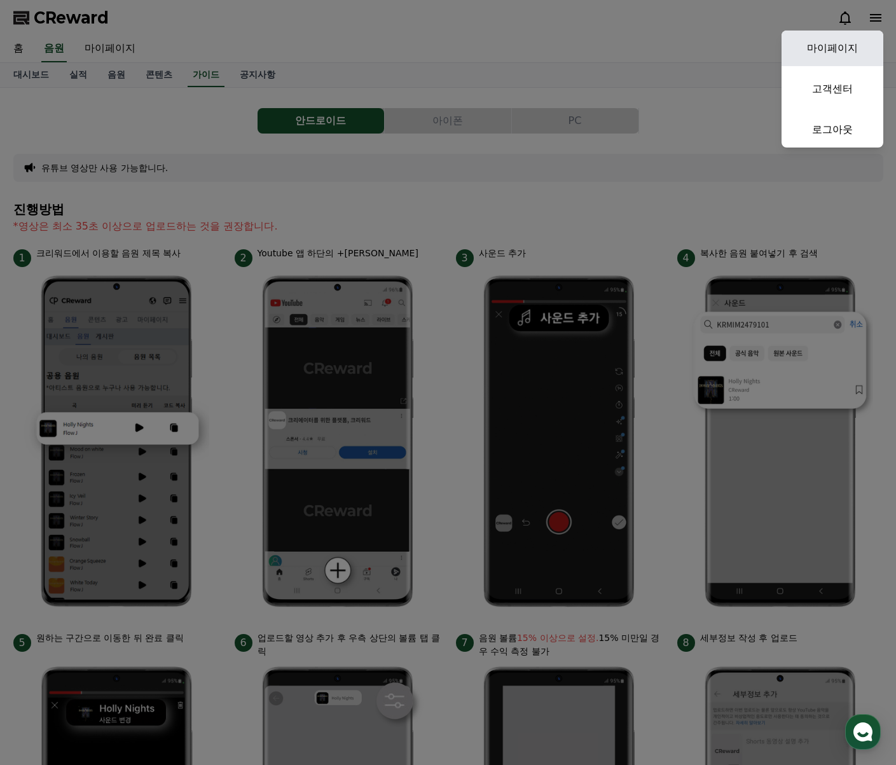 Image resolution: width=896 pixels, height=765 pixels. What do you see at coordinates (204, 419) in the screenshot?
I see `a: 설정` at bounding box center [204, 419].